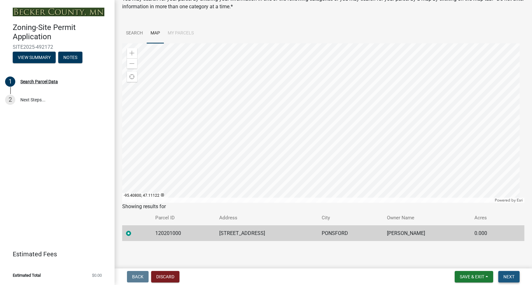  What do you see at coordinates (520, 200) in the screenshot?
I see `a: Esri` at bounding box center [520, 200].